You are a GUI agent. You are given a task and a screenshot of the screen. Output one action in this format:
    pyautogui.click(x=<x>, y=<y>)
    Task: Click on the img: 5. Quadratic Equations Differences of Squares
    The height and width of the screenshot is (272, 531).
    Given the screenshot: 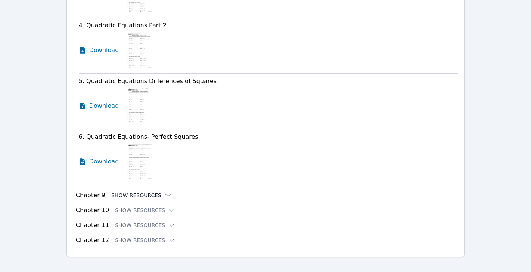 What is the action you would take?
    pyautogui.click(x=139, y=106)
    